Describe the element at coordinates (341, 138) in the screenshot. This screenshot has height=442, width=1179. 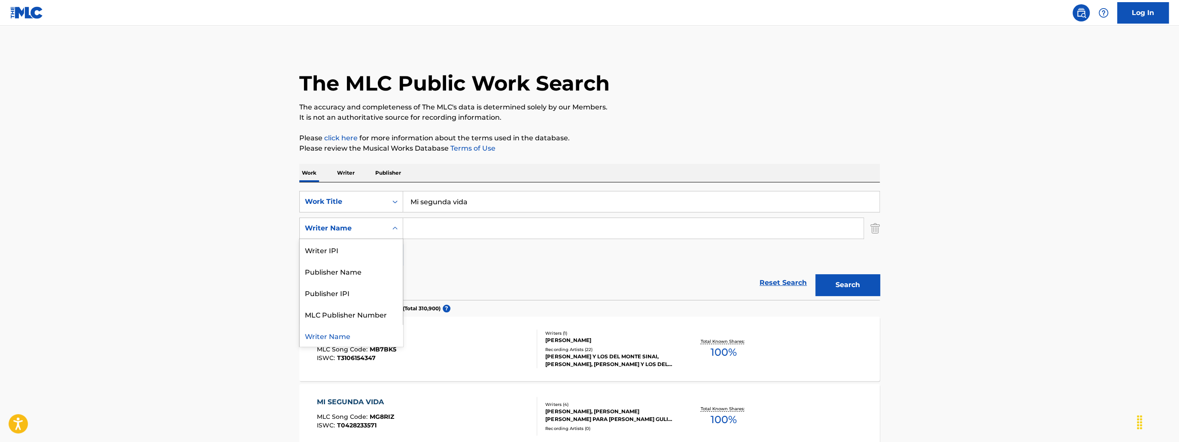
I see `a: click here` at that location.